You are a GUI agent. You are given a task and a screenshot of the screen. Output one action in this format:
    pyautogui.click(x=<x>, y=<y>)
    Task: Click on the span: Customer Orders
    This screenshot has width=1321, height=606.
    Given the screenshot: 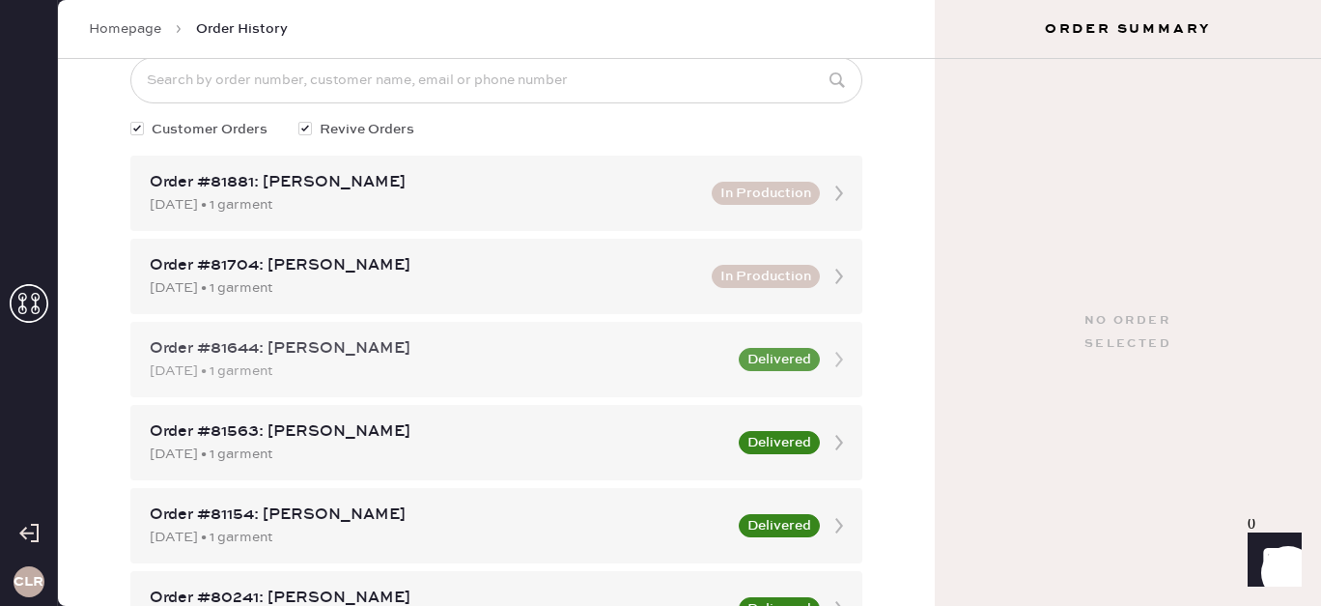 What is the action you would take?
    pyautogui.click(x=210, y=129)
    